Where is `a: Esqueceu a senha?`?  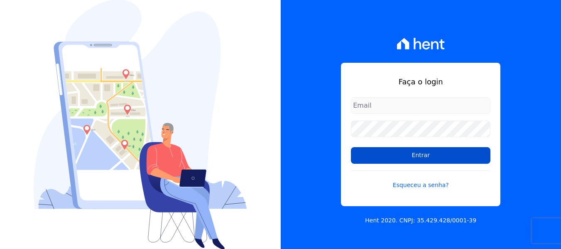 a: Esqueceu a senha? is located at coordinates (421, 180).